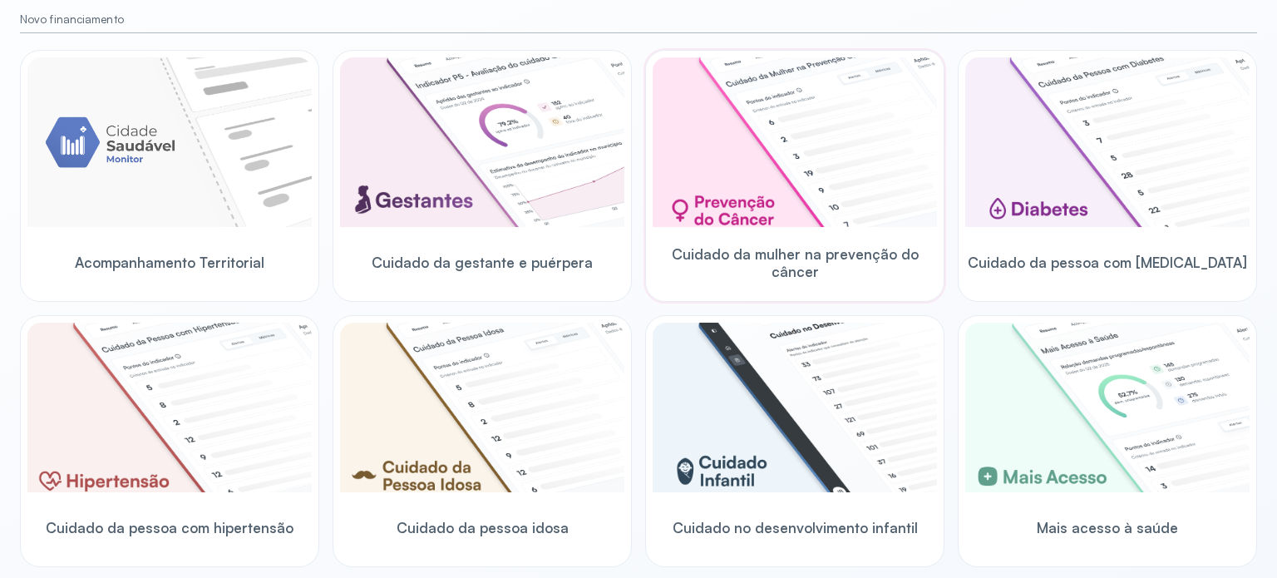 The image size is (1277, 578). Describe the element at coordinates (482, 142) in the screenshot. I see `img: pregnants.png` at that location.